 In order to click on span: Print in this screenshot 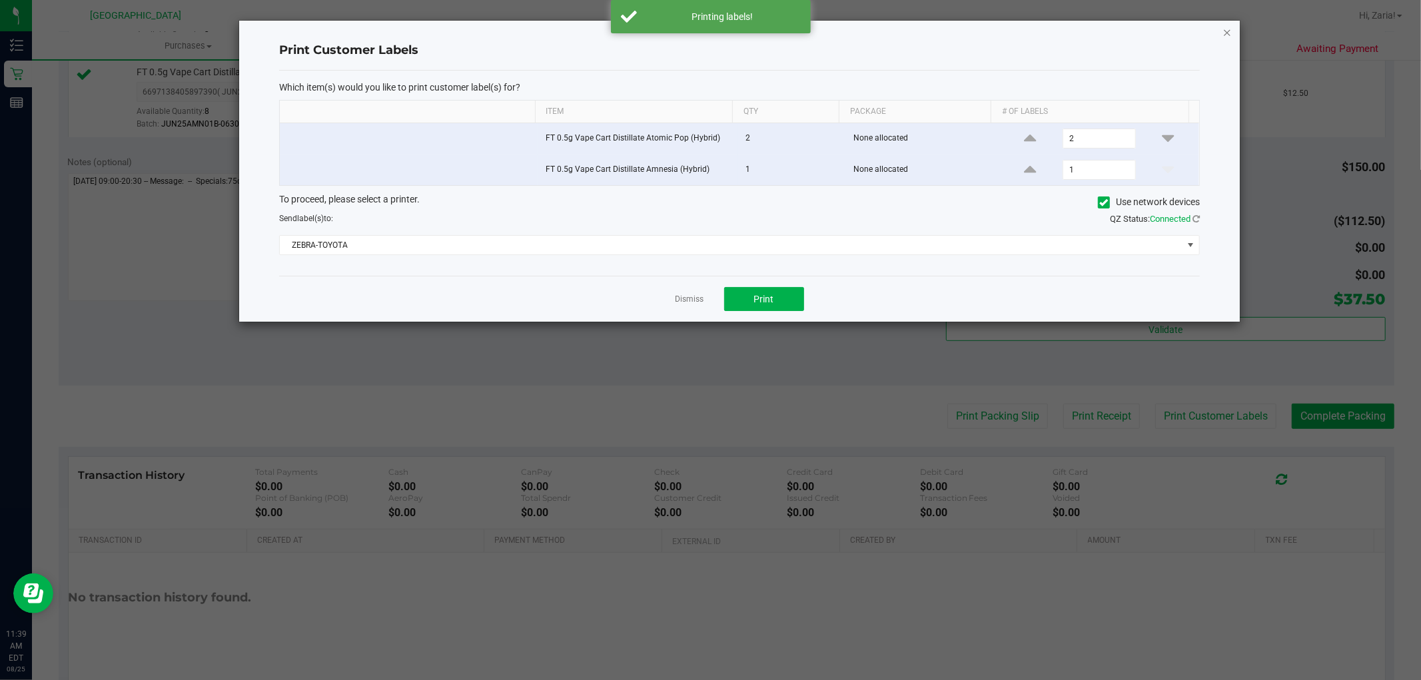, I will do `click(764, 299)`.